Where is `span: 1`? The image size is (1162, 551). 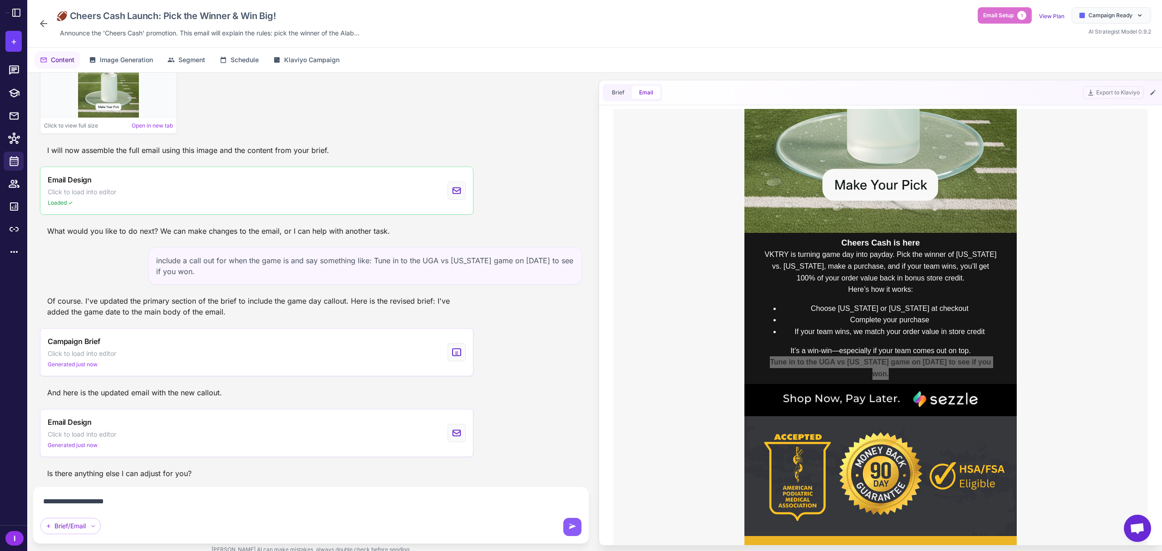 span: 1 is located at coordinates (1022, 15).